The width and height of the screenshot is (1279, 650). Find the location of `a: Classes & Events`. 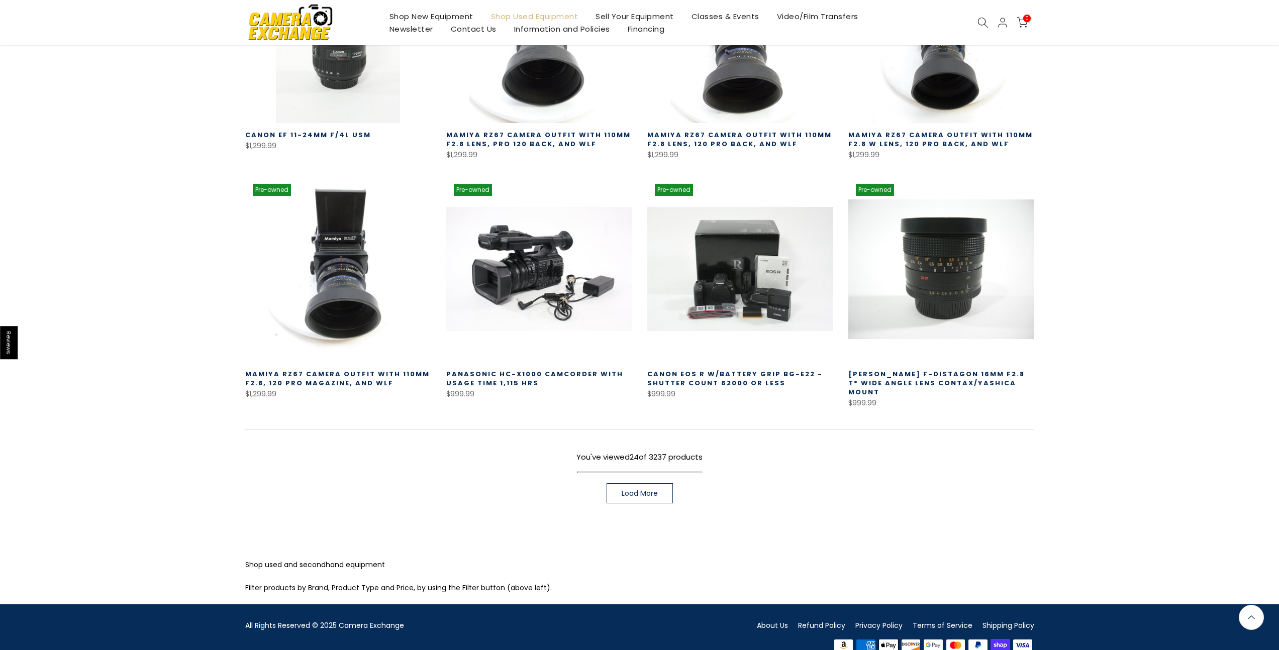

a: Classes & Events is located at coordinates (725, 16).